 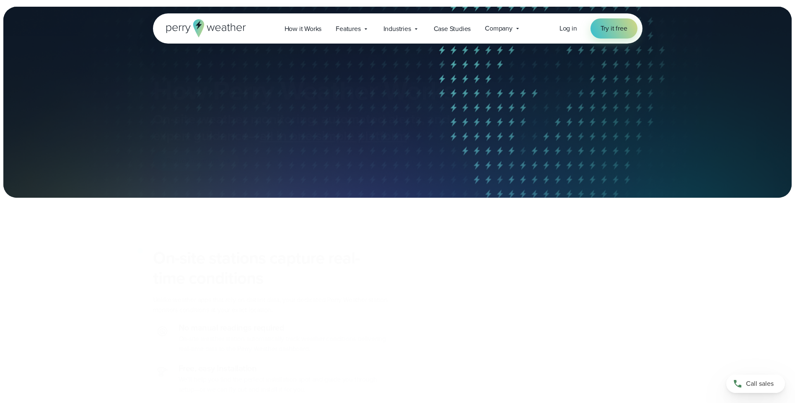 I want to click on span: Industries, so click(x=397, y=29).